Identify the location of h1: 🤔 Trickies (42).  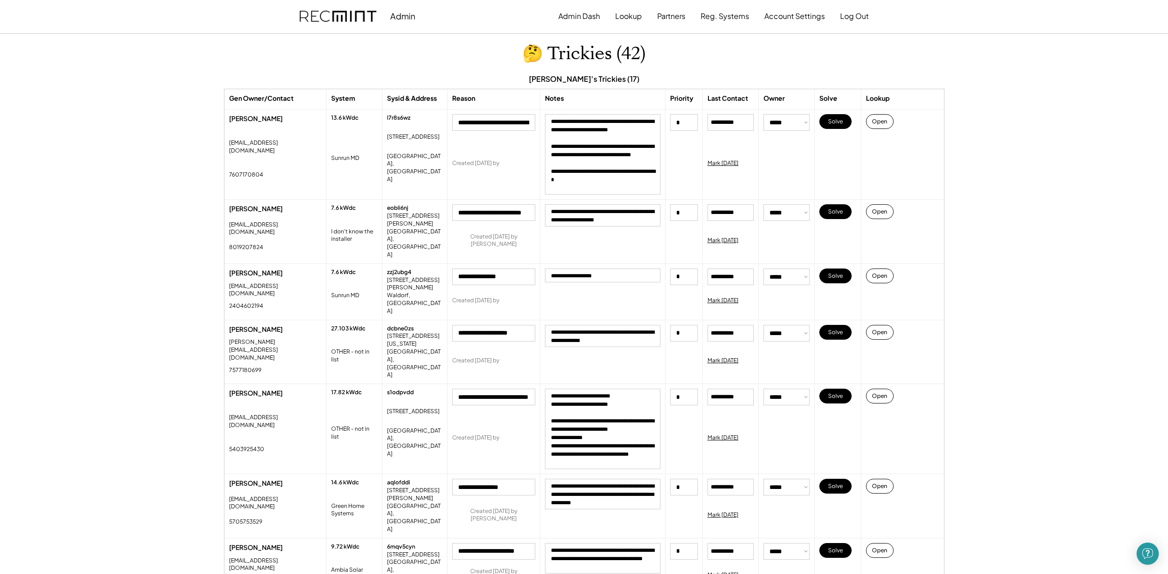
(584, 54).